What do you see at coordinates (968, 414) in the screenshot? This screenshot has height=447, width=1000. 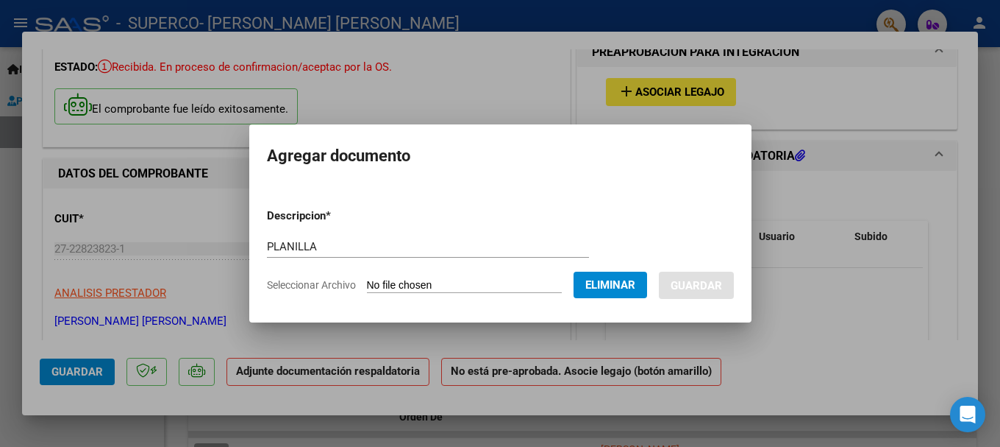 I see `div: Open Intercom Messenger` at bounding box center [968, 414].